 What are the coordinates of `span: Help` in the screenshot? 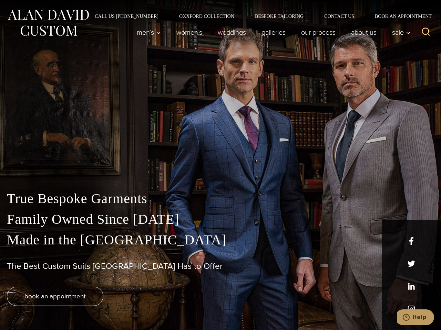 It's located at (22, 8).